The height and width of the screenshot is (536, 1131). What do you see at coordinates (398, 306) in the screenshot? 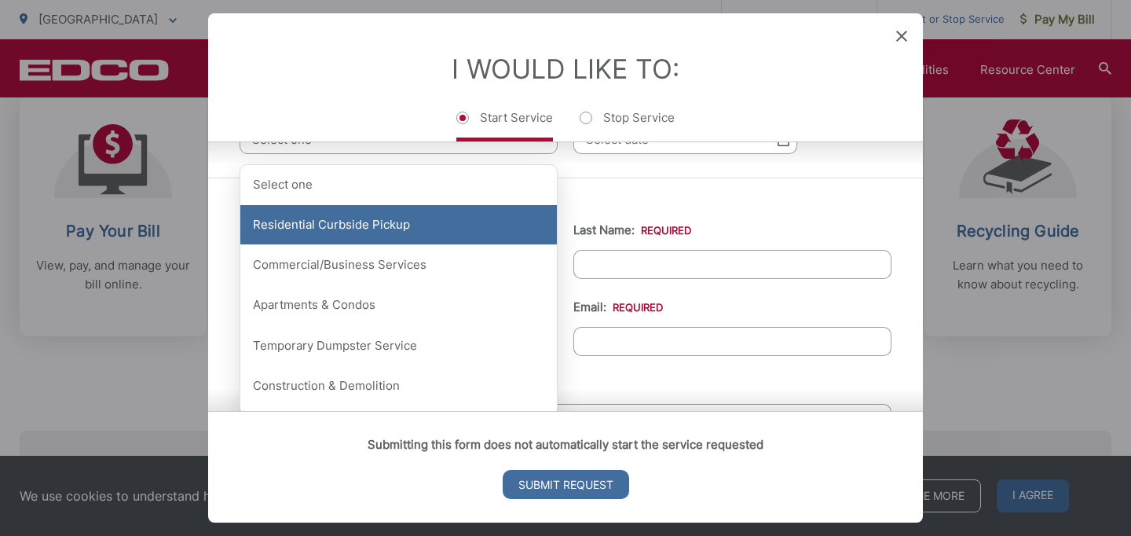
I see `div: Apartments & Condos` at bounding box center [398, 306].